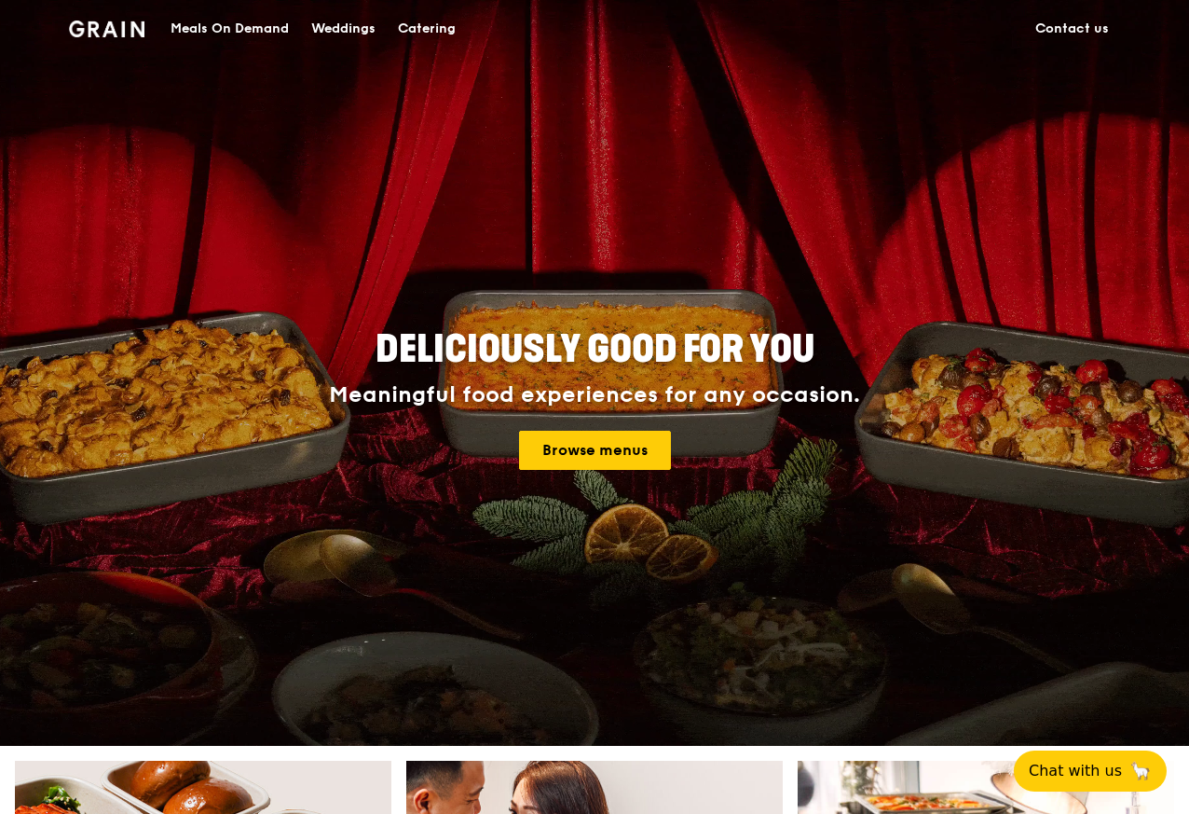 This screenshot has width=1189, height=814. I want to click on div: Meaningful food experiences for any occasion., so click(595, 395).